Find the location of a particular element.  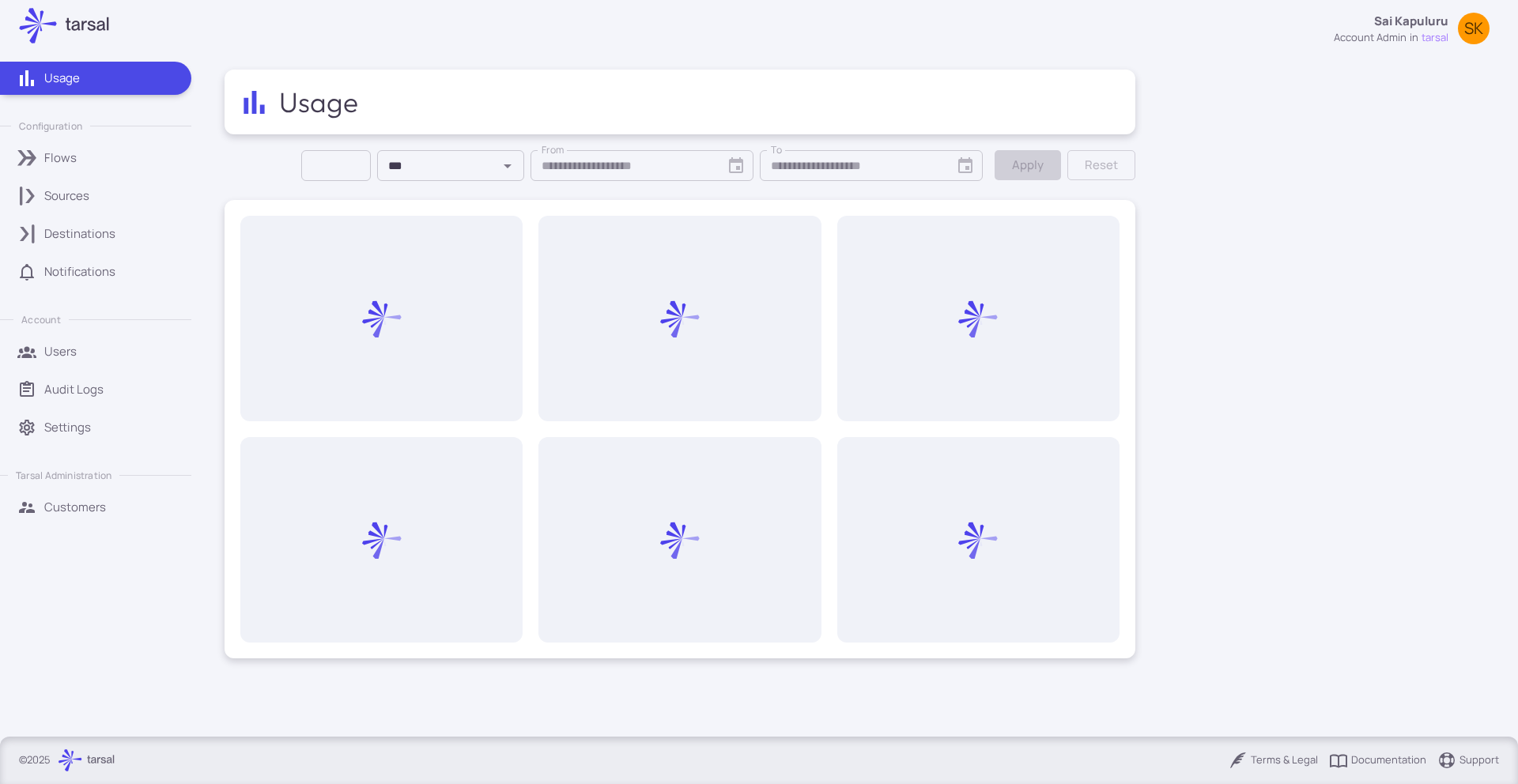

p: Notifications is located at coordinates (80, 272).